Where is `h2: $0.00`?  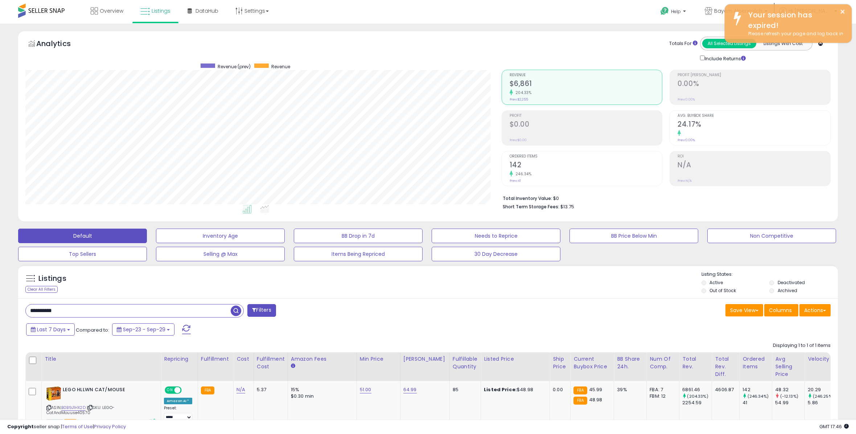
h2: $0.00 is located at coordinates (586, 125).